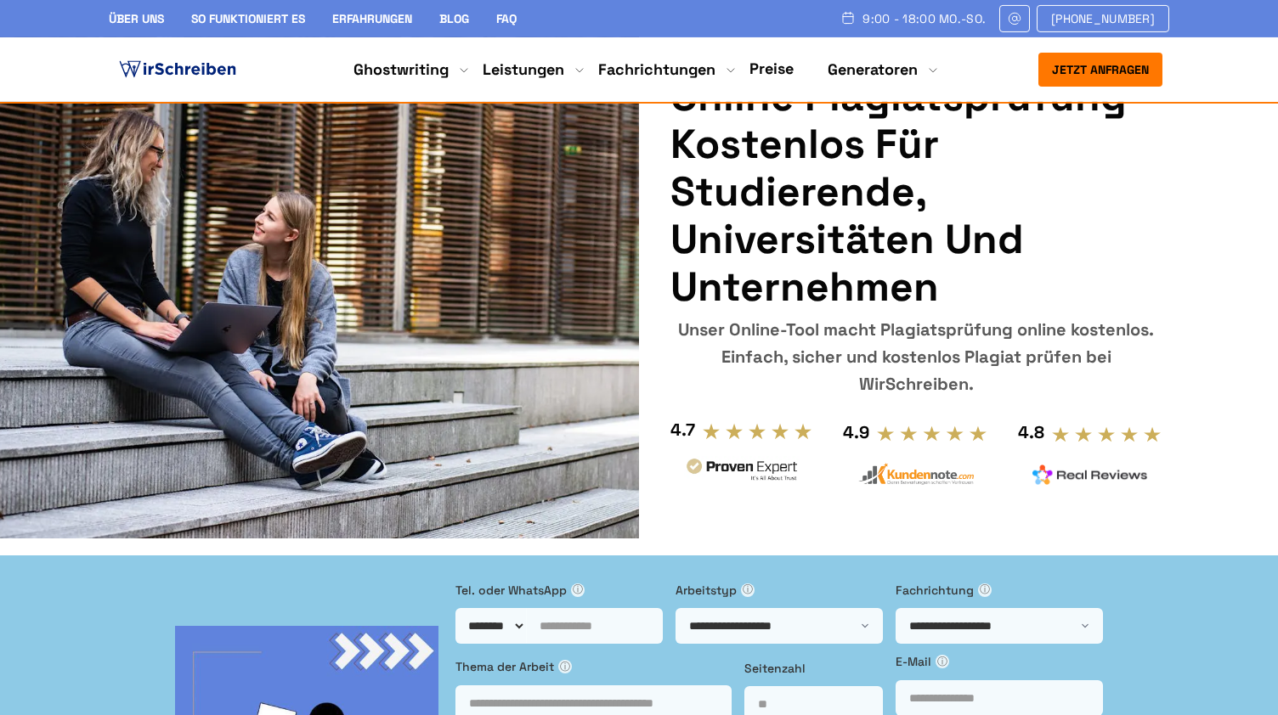 This screenshot has height=715, width=1278. What do you see at coordinates (248, 19) in the screenshot?
I see `a: So funktioniert es` at bounding box center [248, 19].